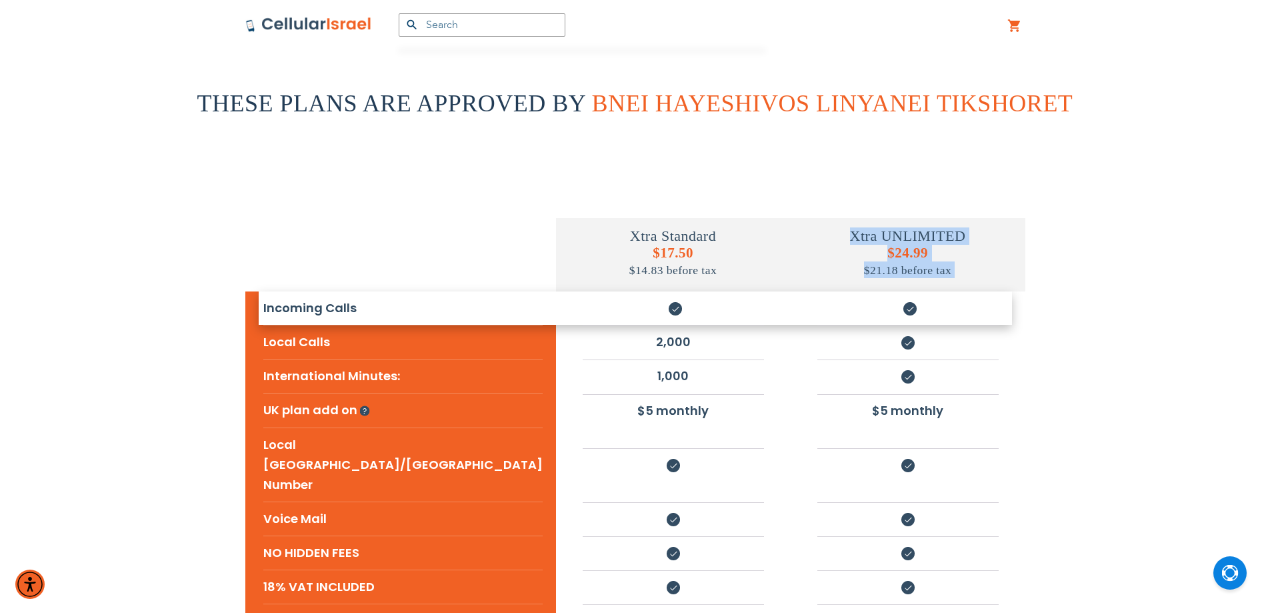 Image resolution: width=1270 pixels, height=613 pixels. Describe the element at coordinates (391, 103) in the screenshot. I see `span: THESE PLANS ARE APPROVED BY` at that location.